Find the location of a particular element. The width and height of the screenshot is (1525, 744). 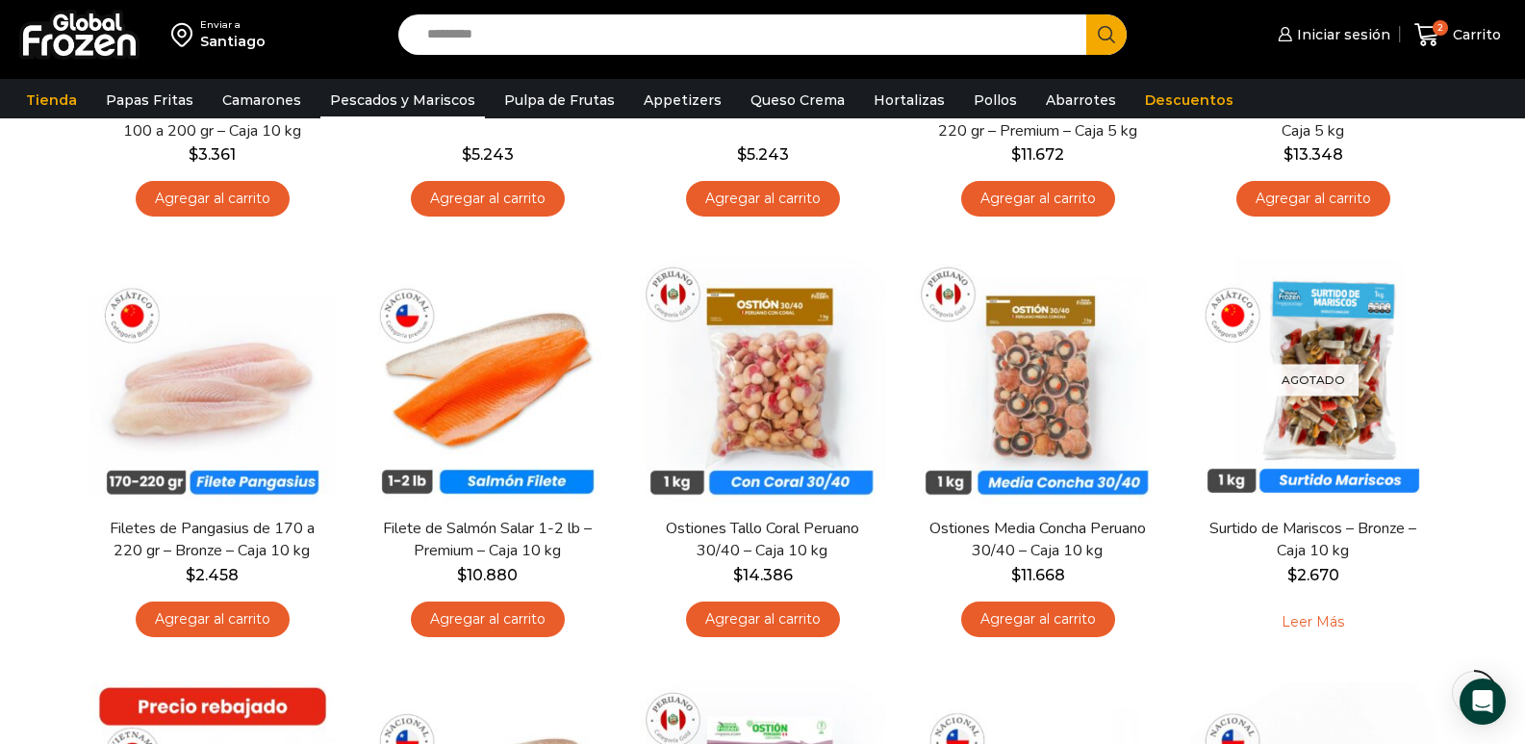

a: Agregar al carrito: “Vainas de Calamar - Caja 10 kg” is located at coordinates (763, 198).